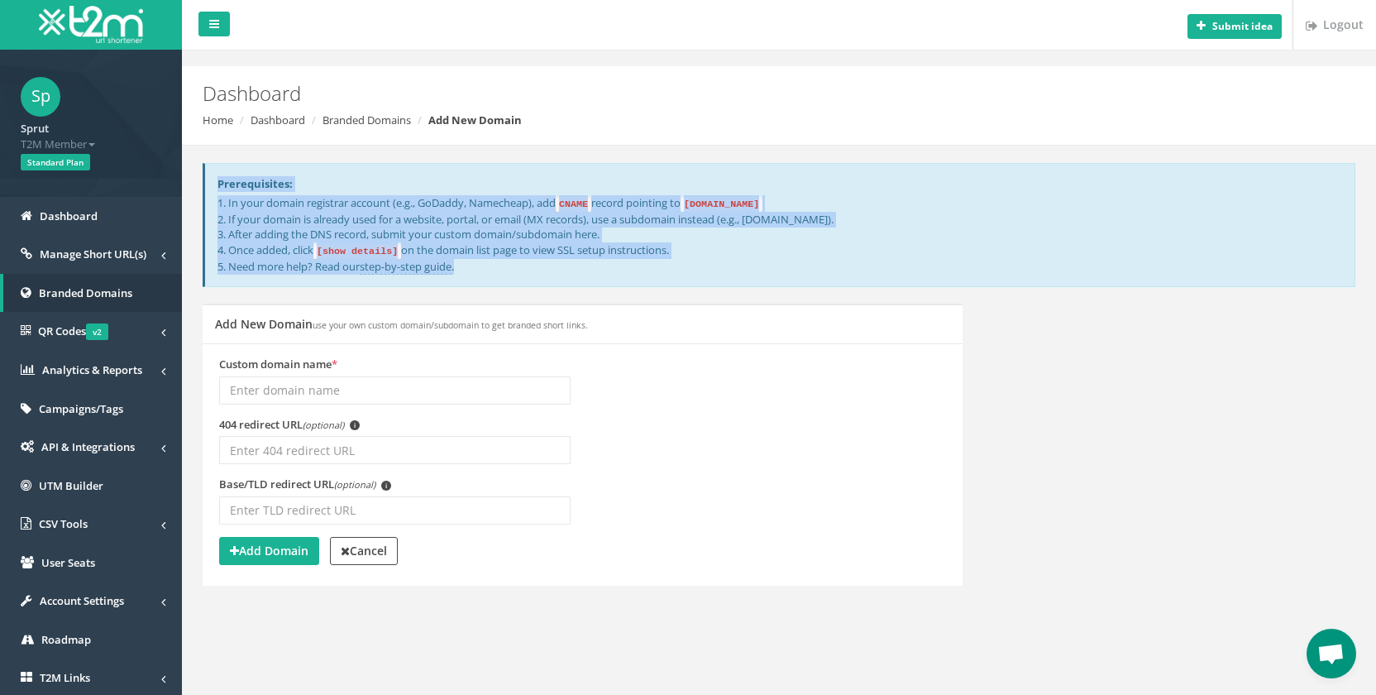 This screenshot has width=1376, height=695. What do you see at coordinates (35, 128) in the screenshot?
I see `strong: Sprut` at bounding box center [35, 128].